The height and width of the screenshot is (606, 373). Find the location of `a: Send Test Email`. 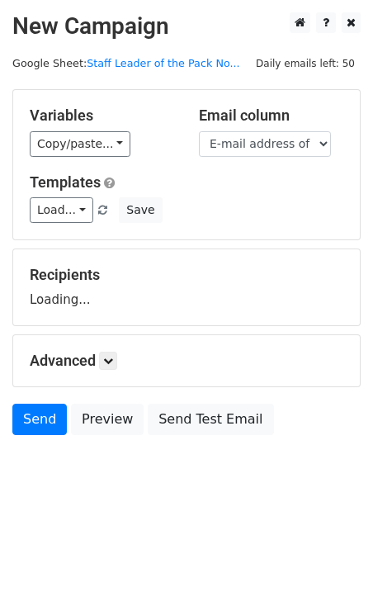

a: Send Test Email is located at coordinates (211, 420).